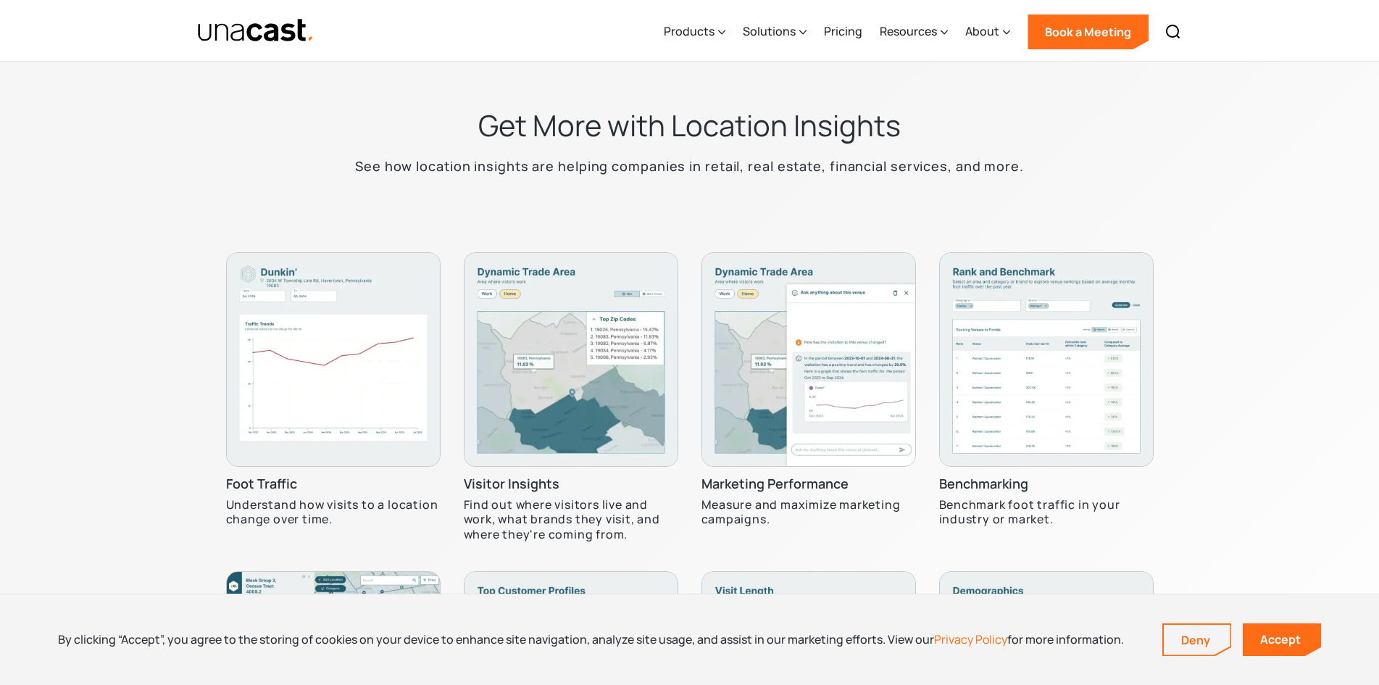 The width and height of the screenshot is (1379, 685). Describe the element at coordinates (809, 512) in the screenshot. I see `p: Measure and maximize marketing campaigns.` at that location.